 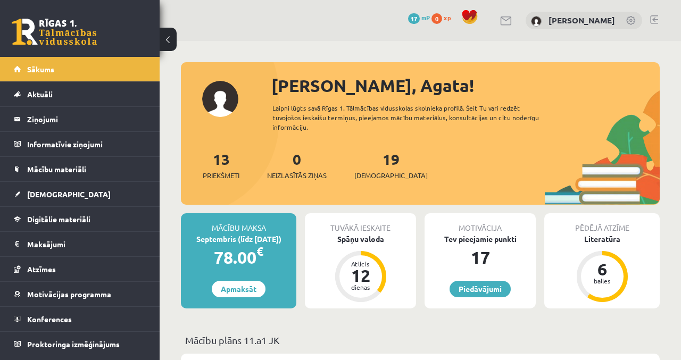 What do you see at coordinates (602, 224) in the screenshot?
I see `div: Pēdējā atzīme` at bounding box center [602, 224].